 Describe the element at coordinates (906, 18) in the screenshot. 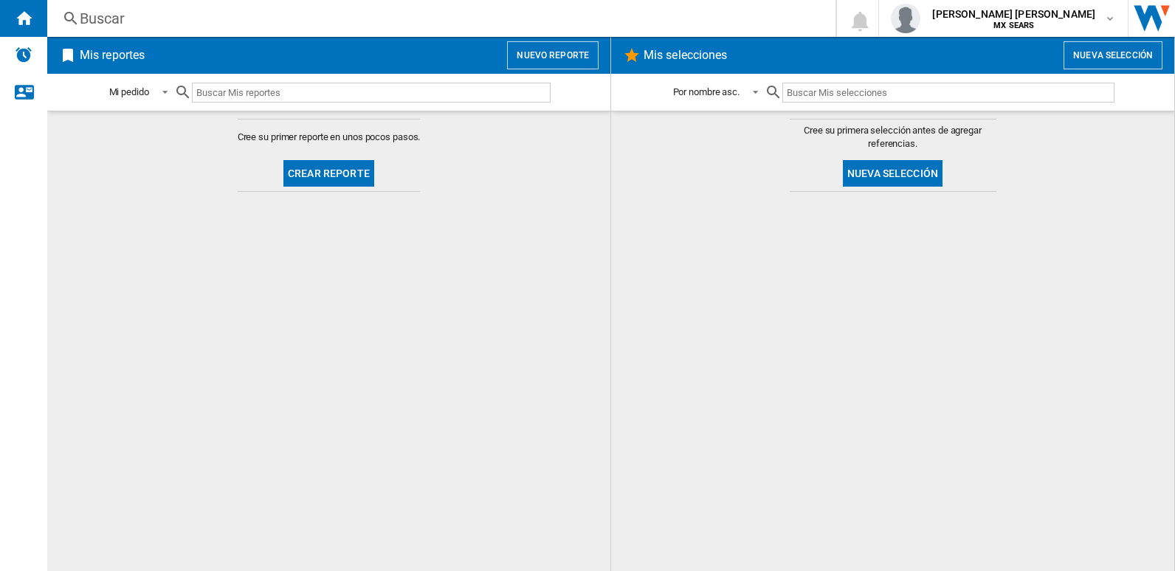

I see `img: profile.jpg` at that location.